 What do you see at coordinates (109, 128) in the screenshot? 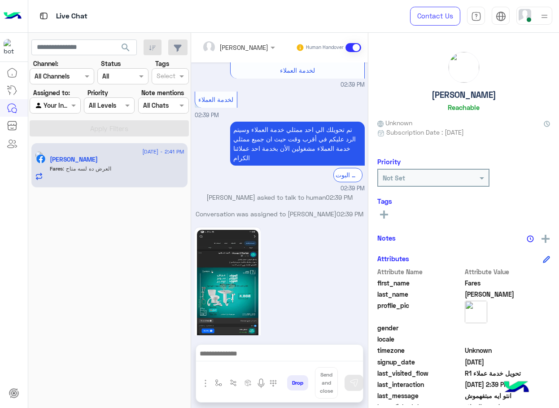
I see `button: Apply Filters` at bounding box center [109, 128].